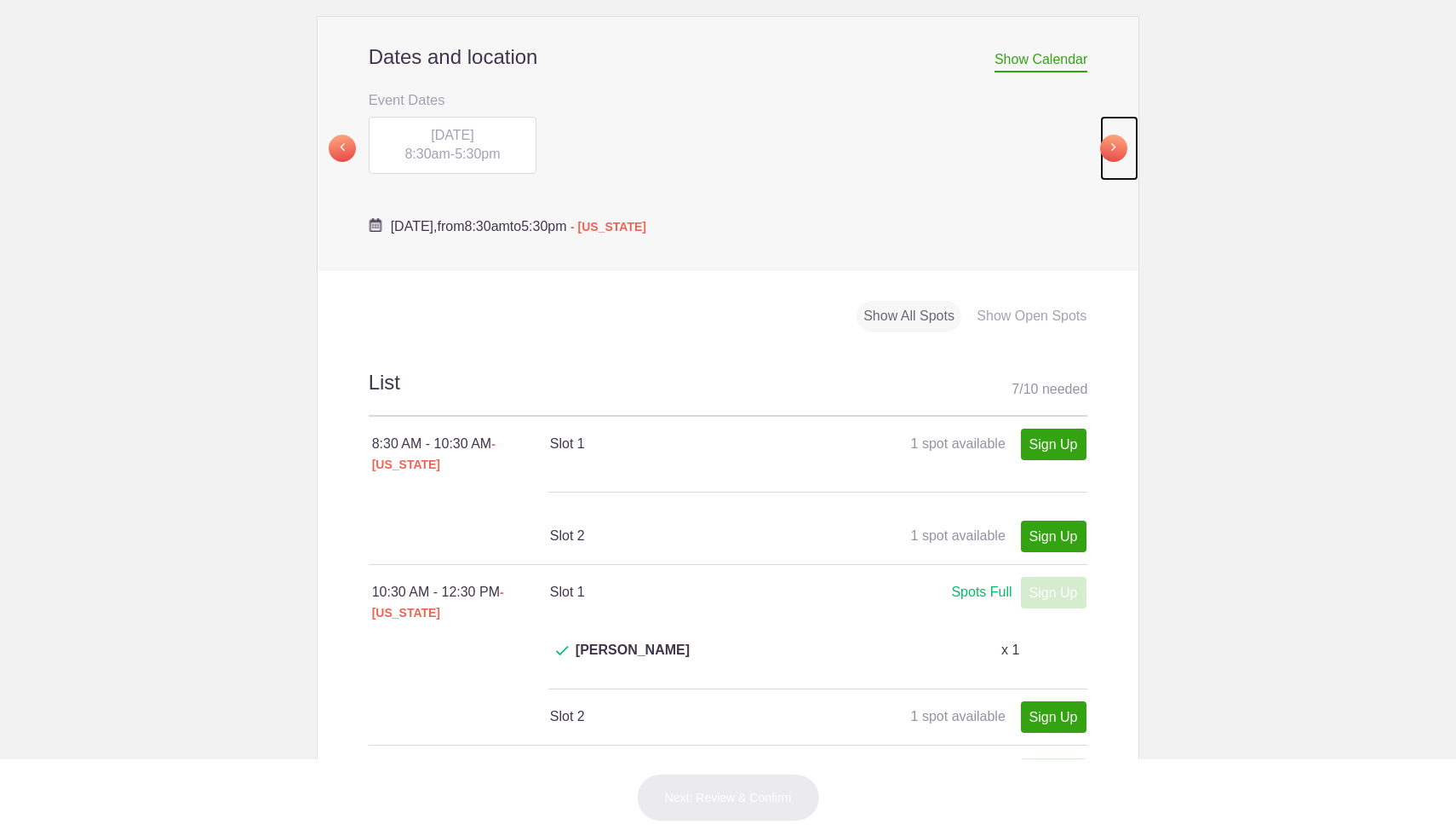 The height and width of the screenshot is (836, 1456). I want to click on div: Show All Spots, so click(909, 316).